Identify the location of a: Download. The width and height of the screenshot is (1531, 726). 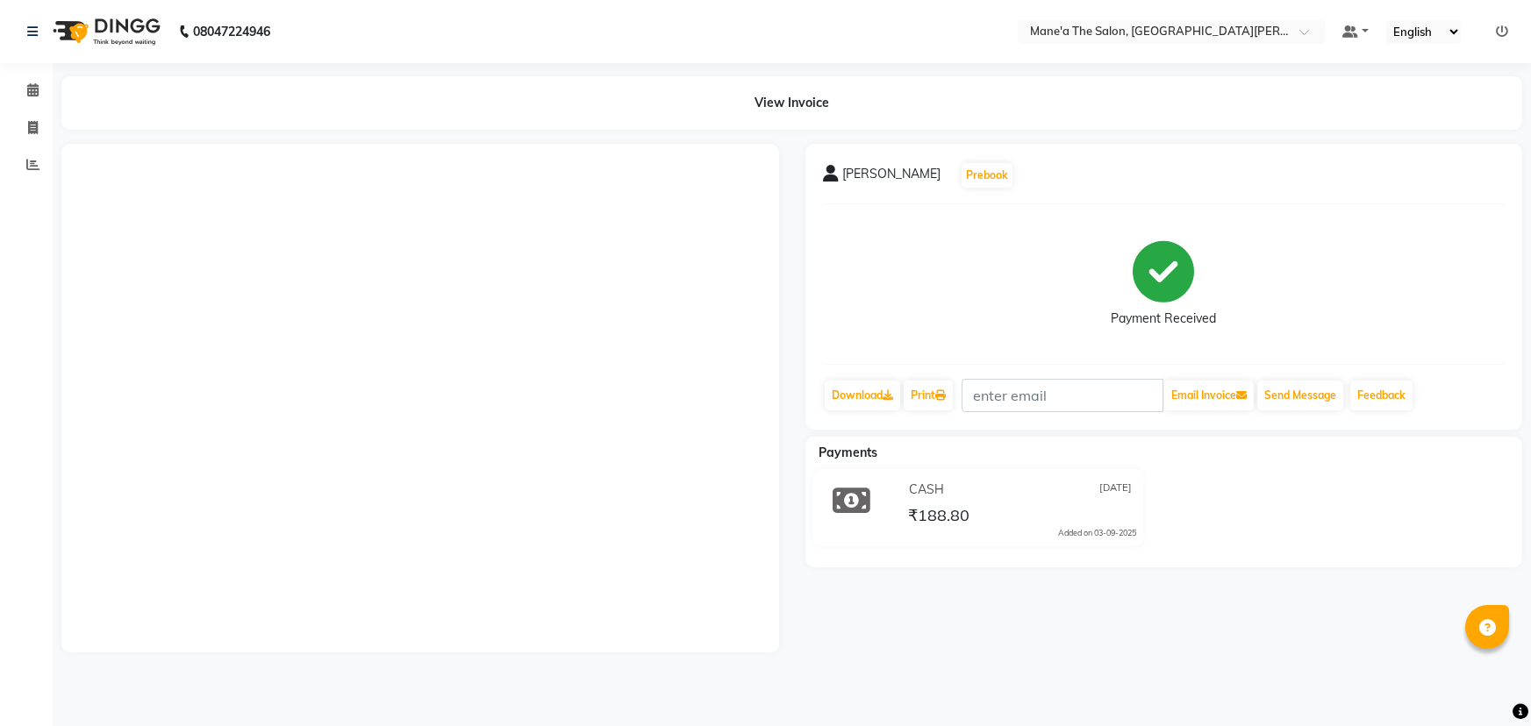
(862, 396).